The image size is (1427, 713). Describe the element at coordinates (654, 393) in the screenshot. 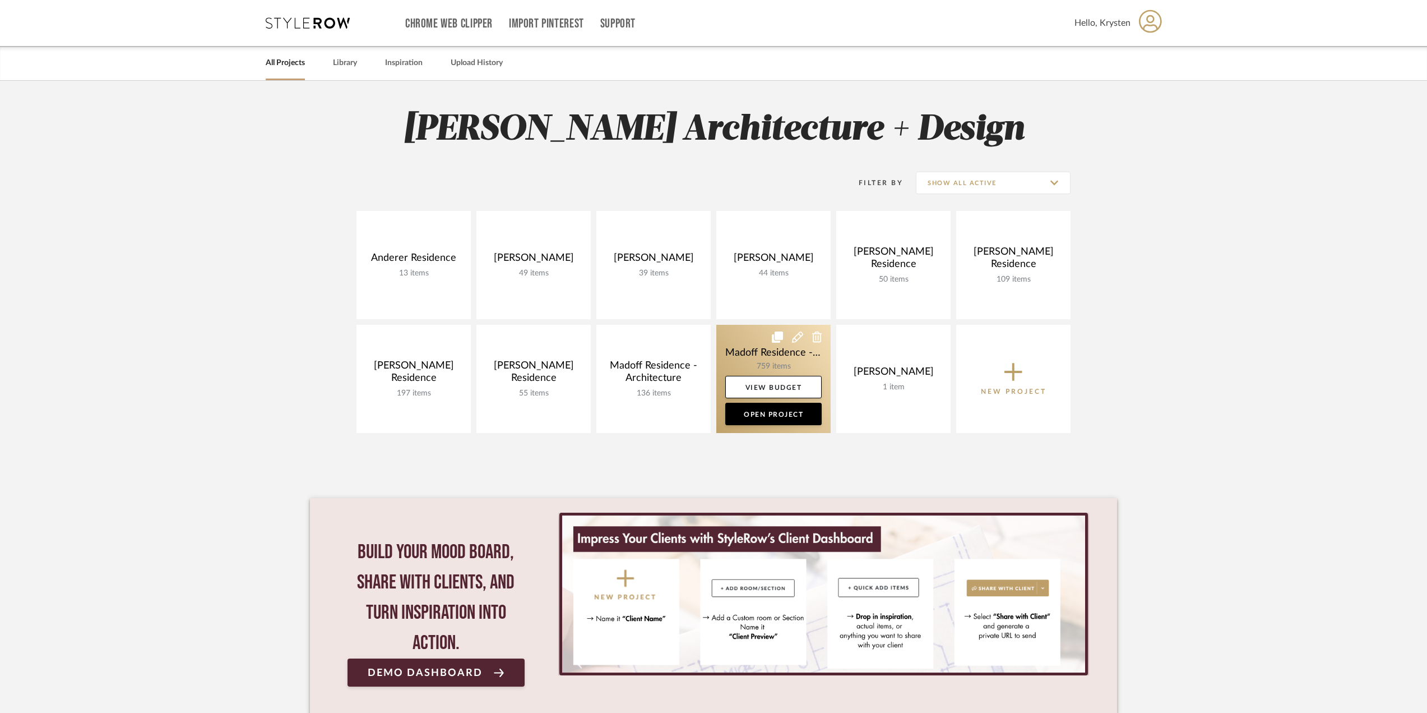

I see `div: 136 items` at that location.